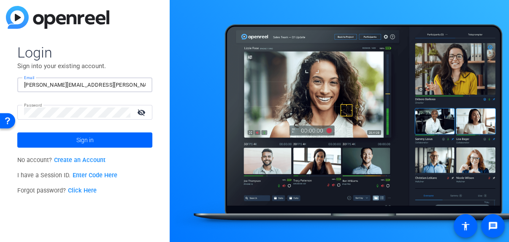 Image resolution: width=509 pixels, height=242 pixels. Describe the element at coordinates (85, 140) in the screenshot. I see `button: Sign in` at that location.